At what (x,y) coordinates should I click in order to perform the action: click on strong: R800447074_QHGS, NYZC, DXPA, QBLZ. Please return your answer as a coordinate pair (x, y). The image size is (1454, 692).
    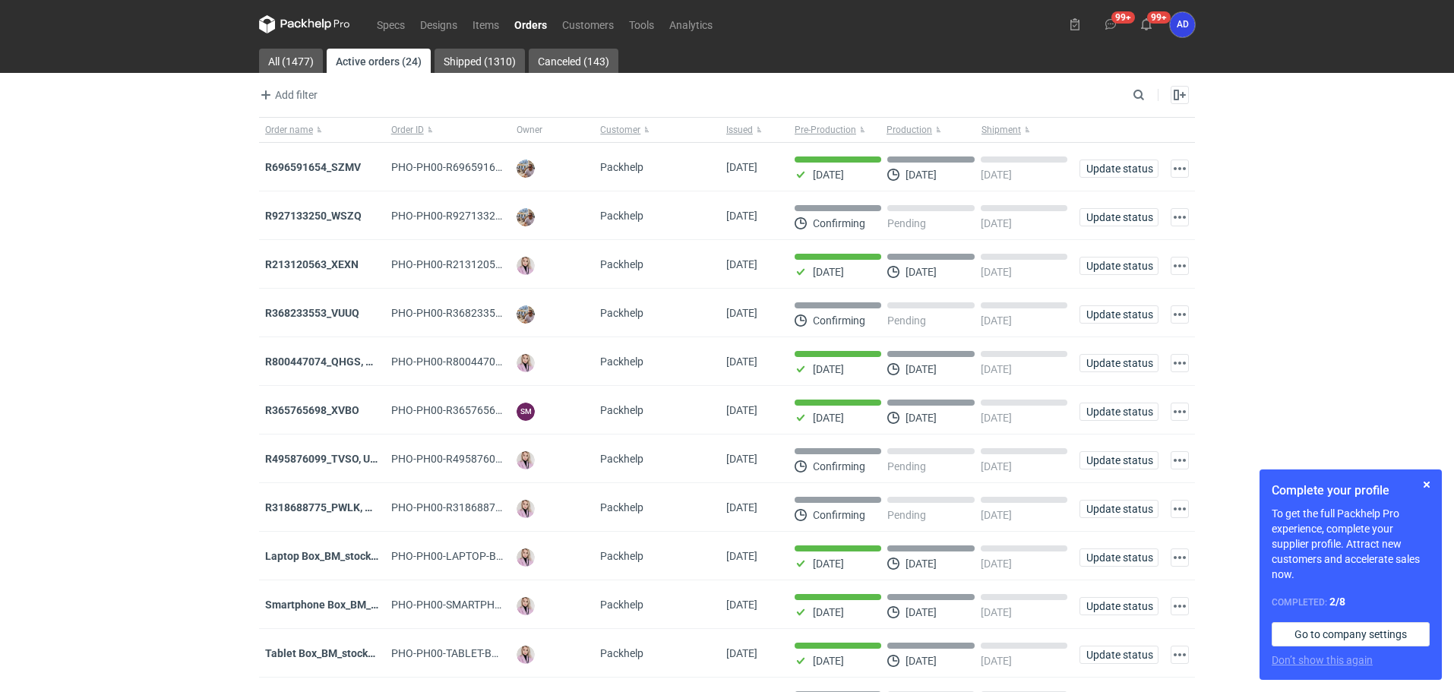
    Looking at the image, I should click on (361, 362).